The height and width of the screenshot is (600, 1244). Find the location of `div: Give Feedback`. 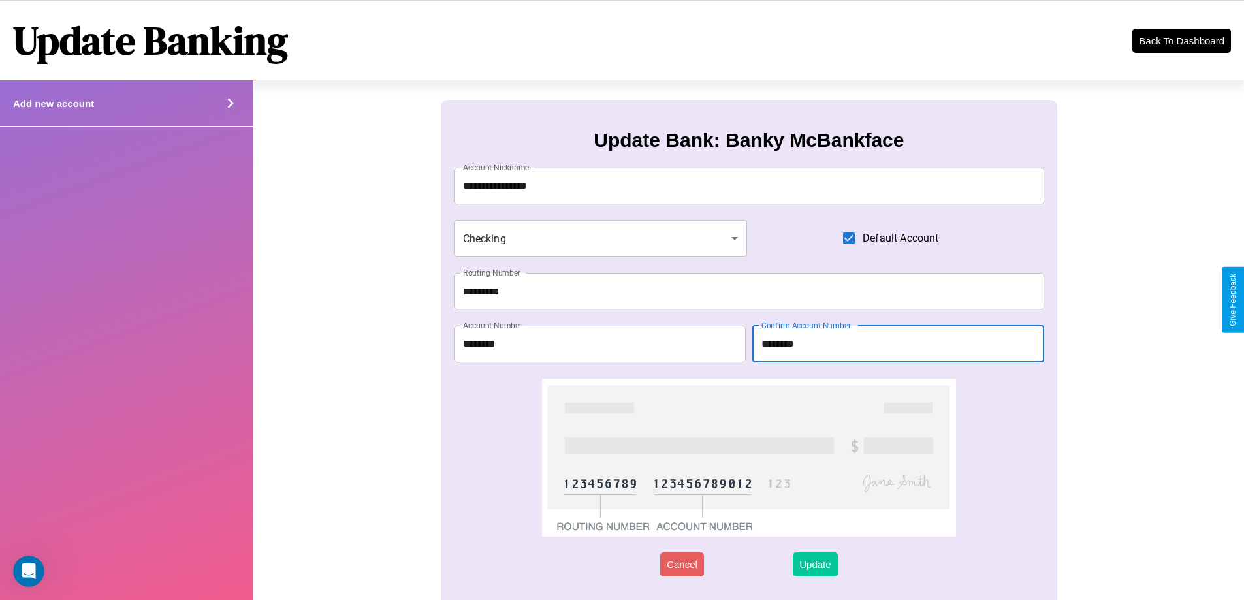

div: Give Feedback is located at coordinates (1233, 300).